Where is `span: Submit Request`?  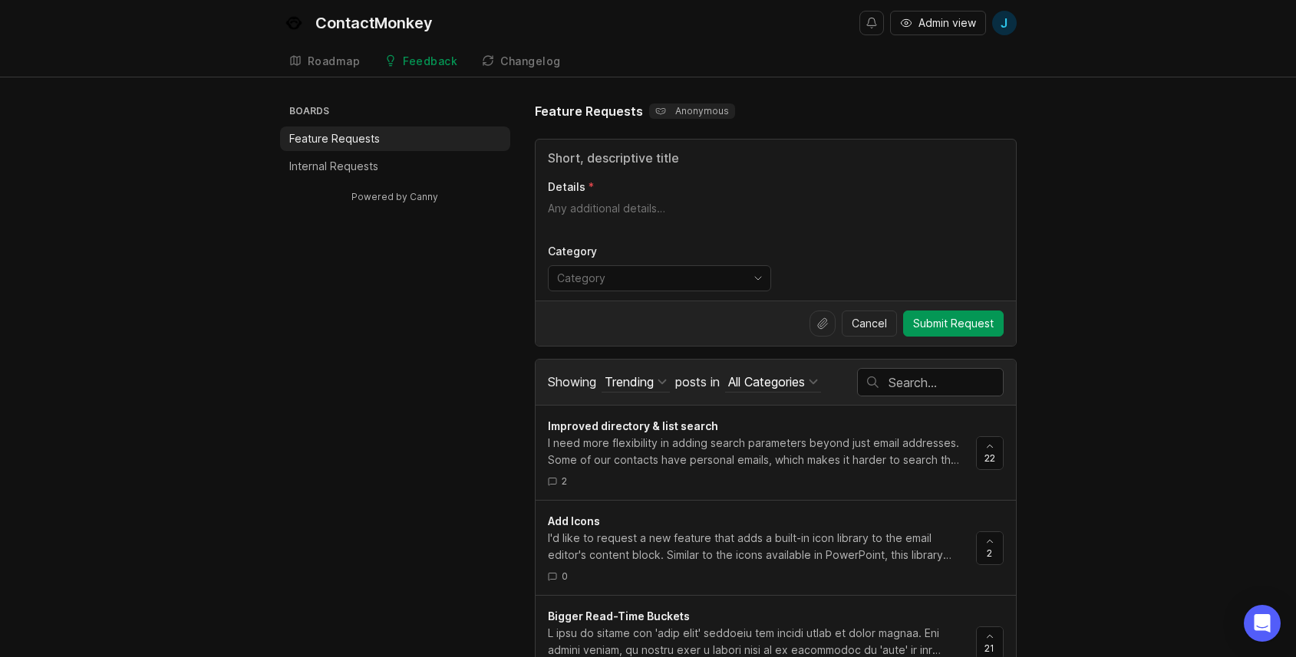
span: Submit Request is located at coordinates (953, 324).